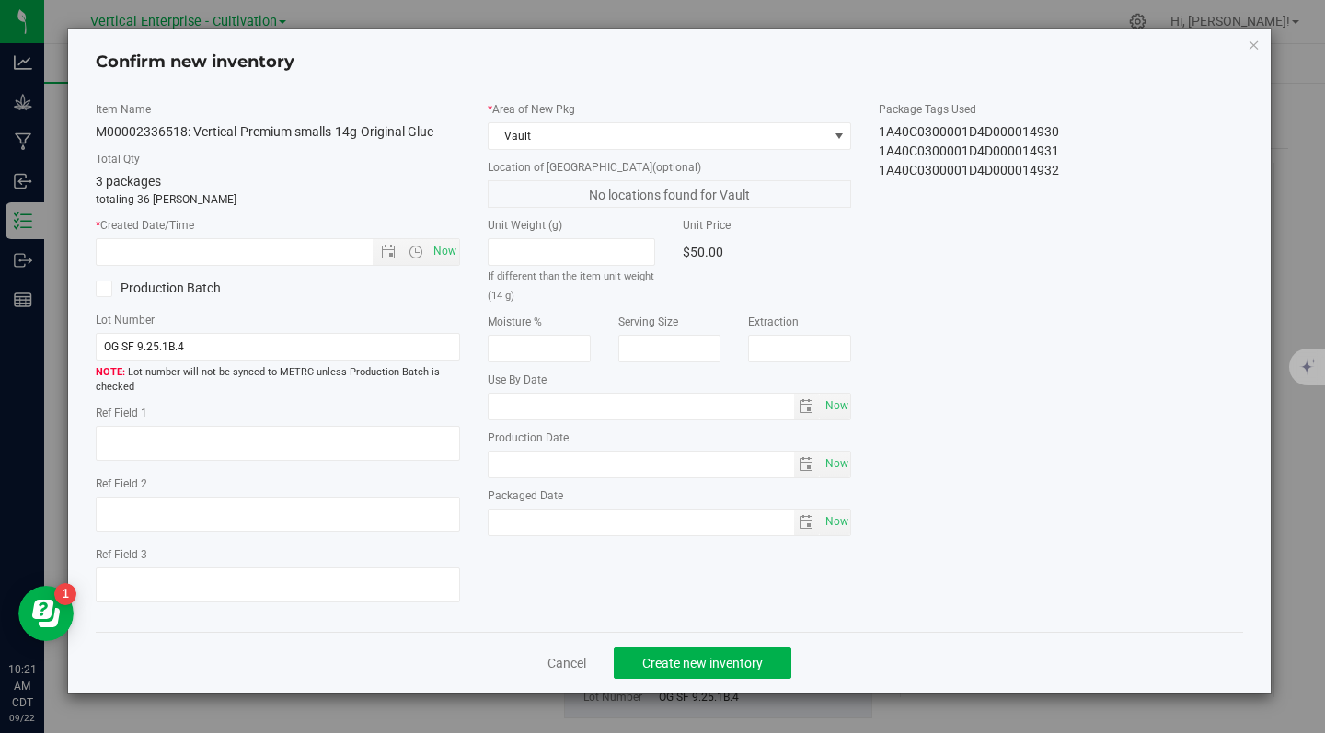 Image resolution: width=1325 pixels, height=733 pixels. I want to click on button: Create new inventory, so click(702, 663).